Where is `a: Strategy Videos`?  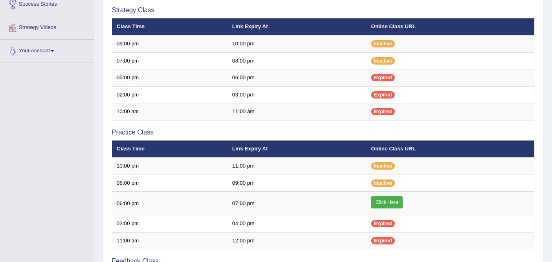
a: Strategy Videos is located at coordinates (47, 27).